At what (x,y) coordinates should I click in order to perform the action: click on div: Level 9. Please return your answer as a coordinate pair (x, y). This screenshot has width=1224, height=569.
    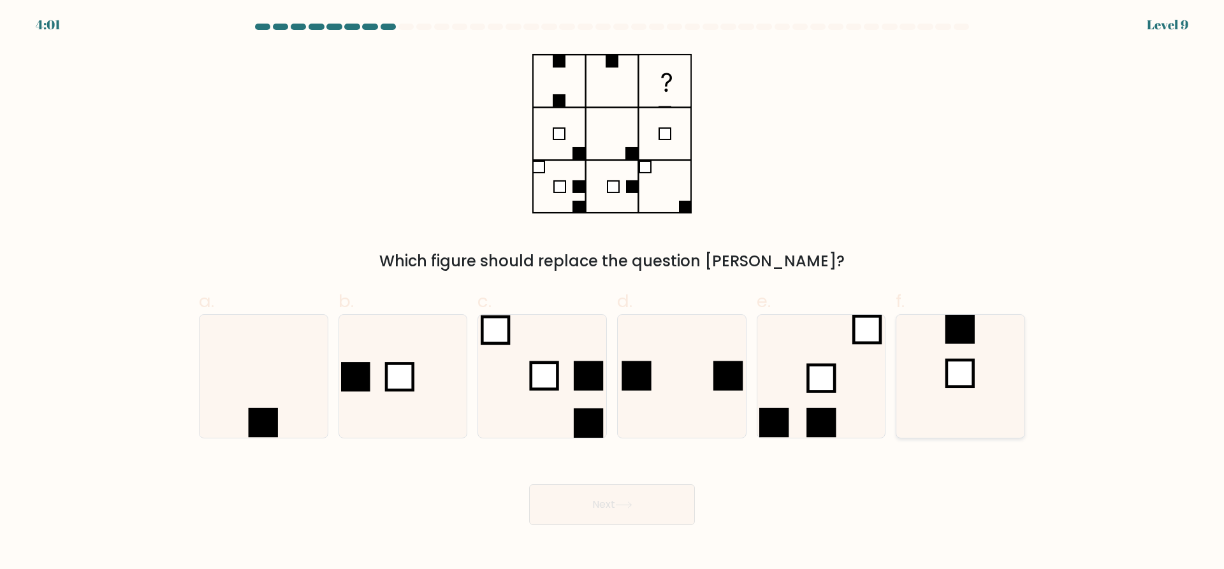
    Looking at the image, I should click on (1167, 25).